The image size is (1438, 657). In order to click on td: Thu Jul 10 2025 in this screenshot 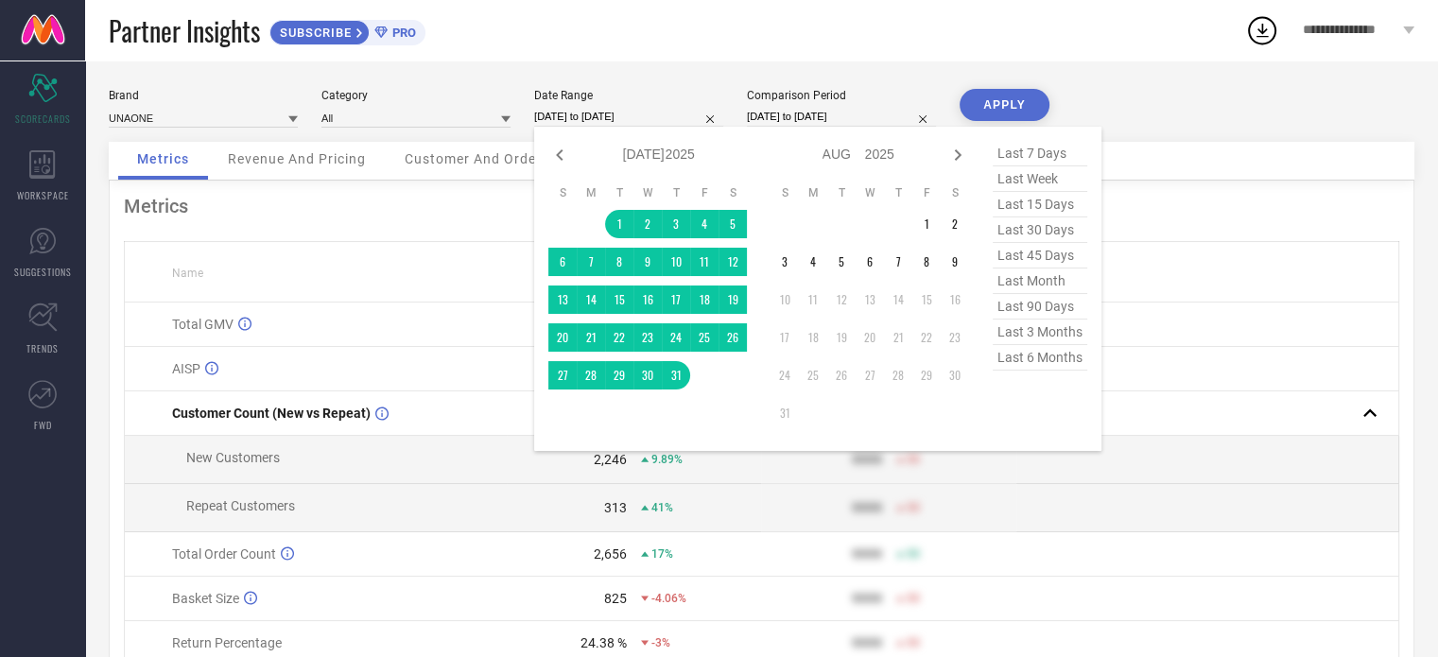, I will do `click(676, 262)`.